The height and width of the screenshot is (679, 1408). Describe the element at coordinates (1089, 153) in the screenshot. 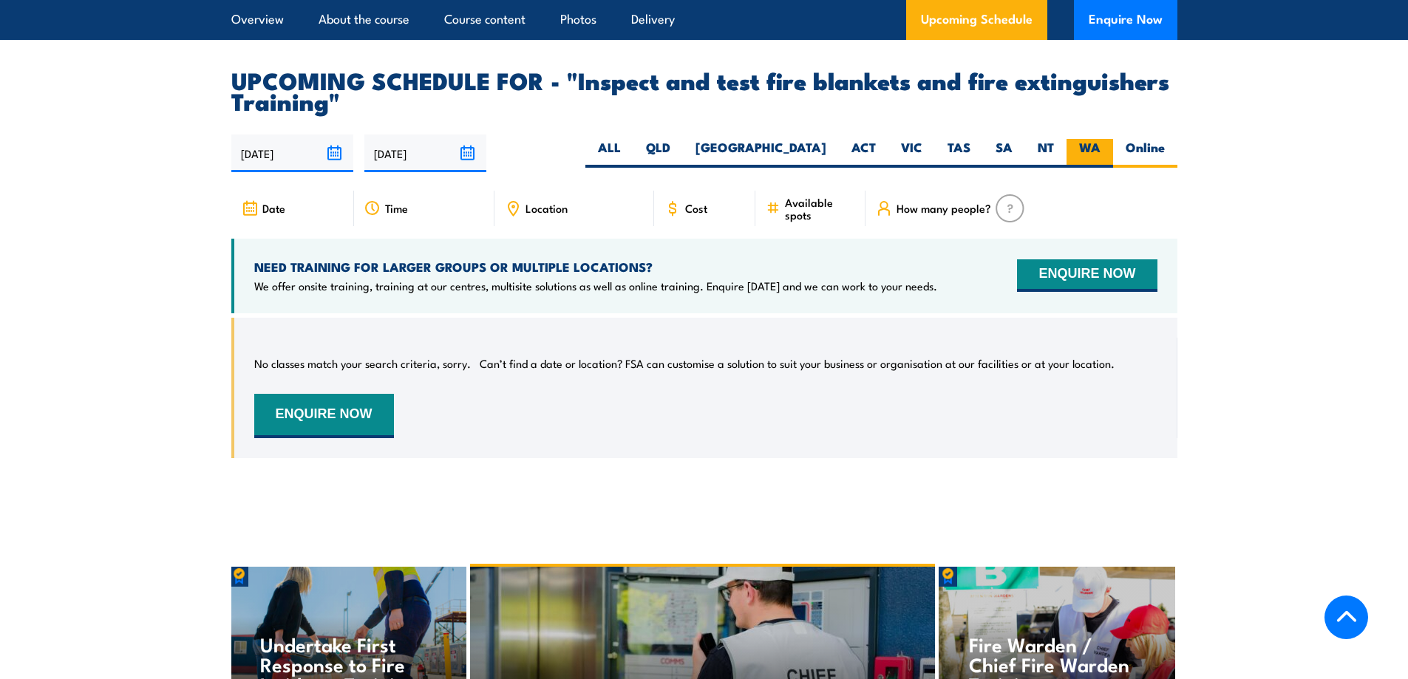

I see `label: WA` at that location.